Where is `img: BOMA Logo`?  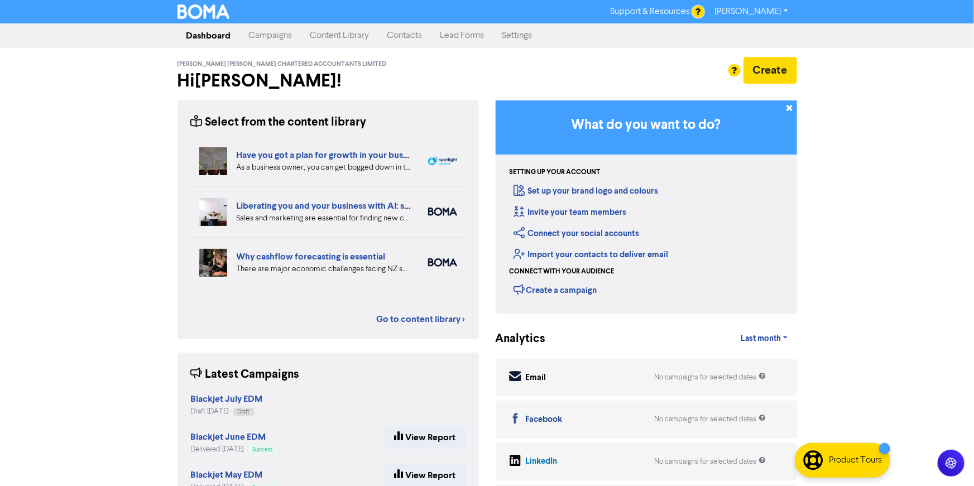
img: BOMA Logo is located at coordinates (204, 12).